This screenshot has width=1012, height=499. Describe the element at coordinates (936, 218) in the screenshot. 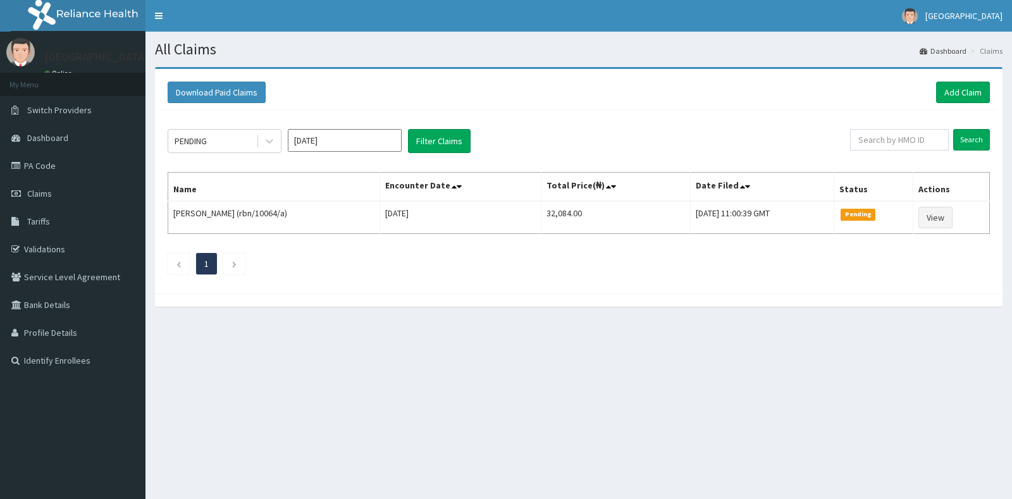

I see `a: View` at that location.